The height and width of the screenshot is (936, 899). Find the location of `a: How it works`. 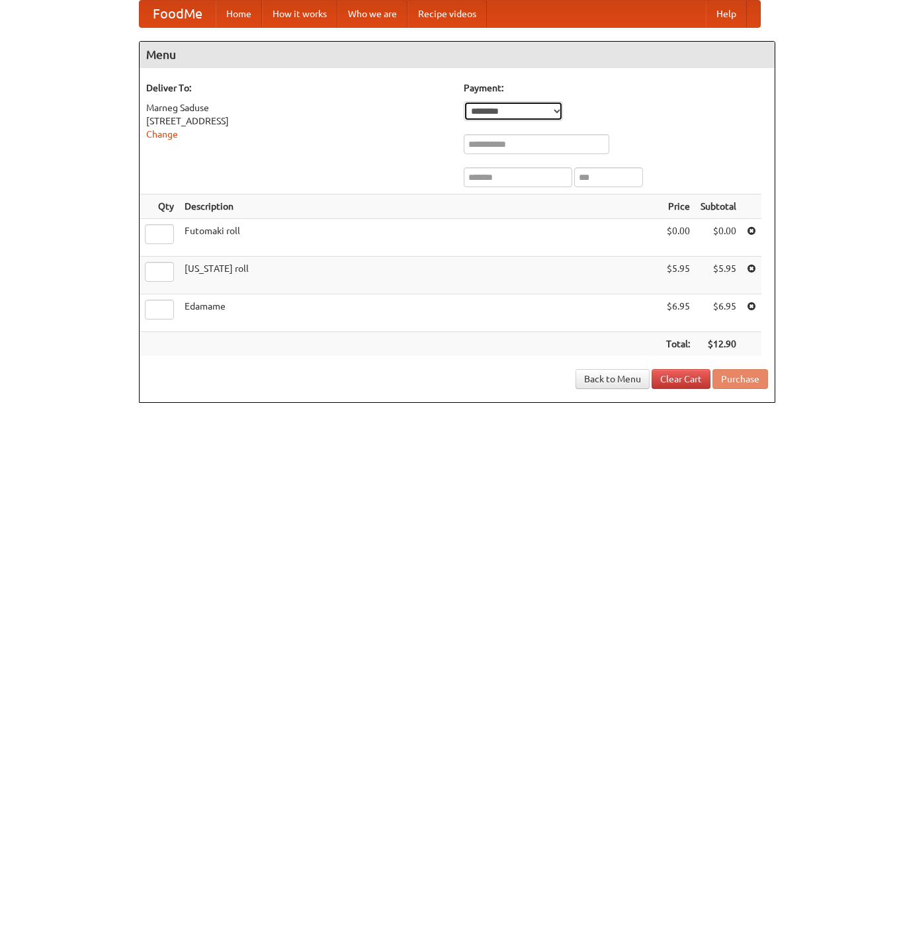

a: How it works is located at coordinates (300, 14).